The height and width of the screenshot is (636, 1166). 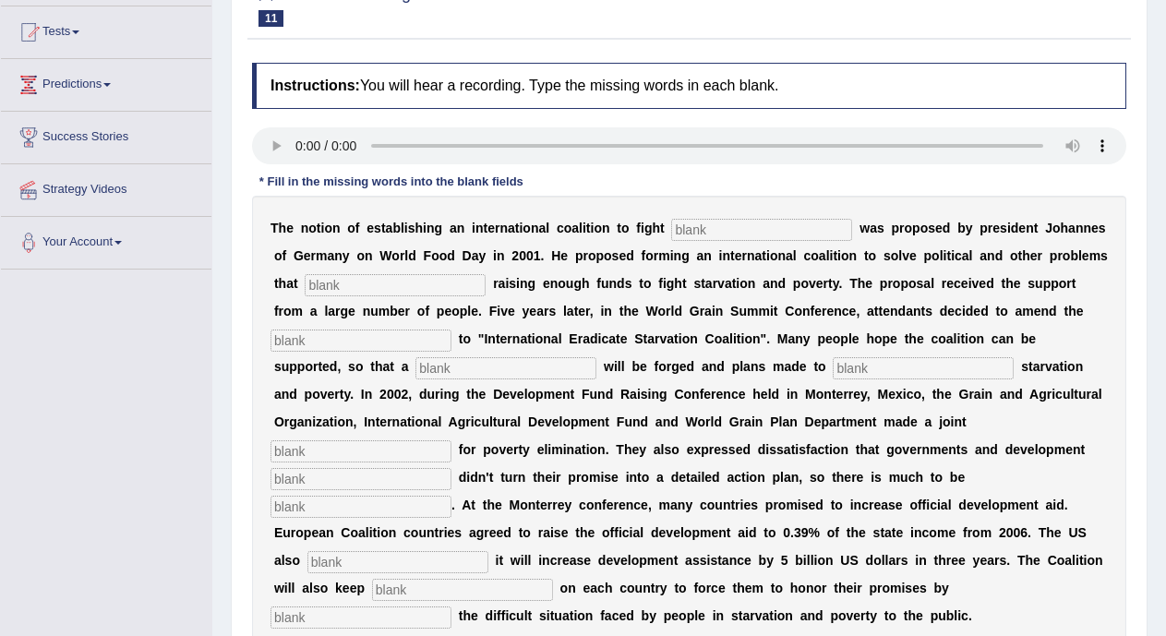 What do you see at coordinates (976, 283) in the screenshot?
I see `b: v` at bounding box center [976, 283].